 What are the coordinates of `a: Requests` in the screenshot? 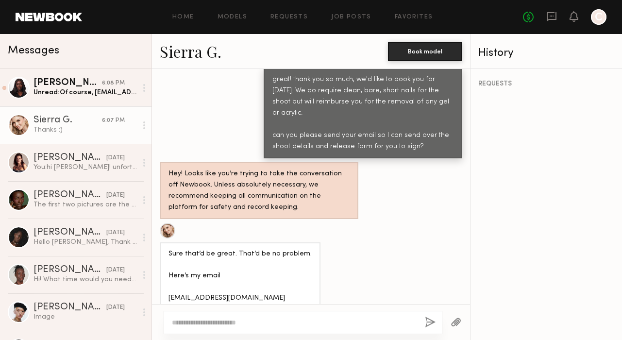 It's located at (289, 17).